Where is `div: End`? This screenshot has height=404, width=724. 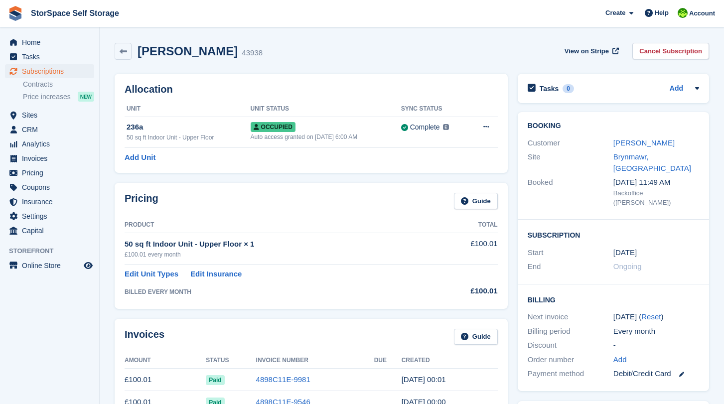 div: End is located at coordinates (571, 267).